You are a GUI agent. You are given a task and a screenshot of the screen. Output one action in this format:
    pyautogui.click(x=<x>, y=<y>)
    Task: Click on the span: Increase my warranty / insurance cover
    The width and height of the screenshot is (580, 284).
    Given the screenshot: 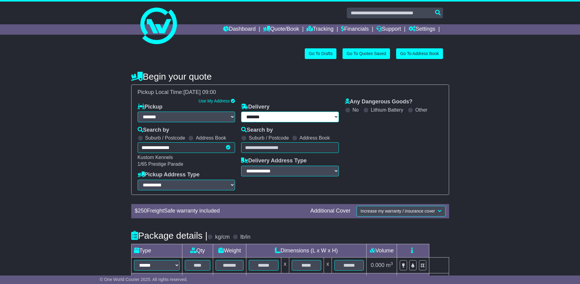 What is the action you would take?
    pyautogui.click(x=397, y=211)
    